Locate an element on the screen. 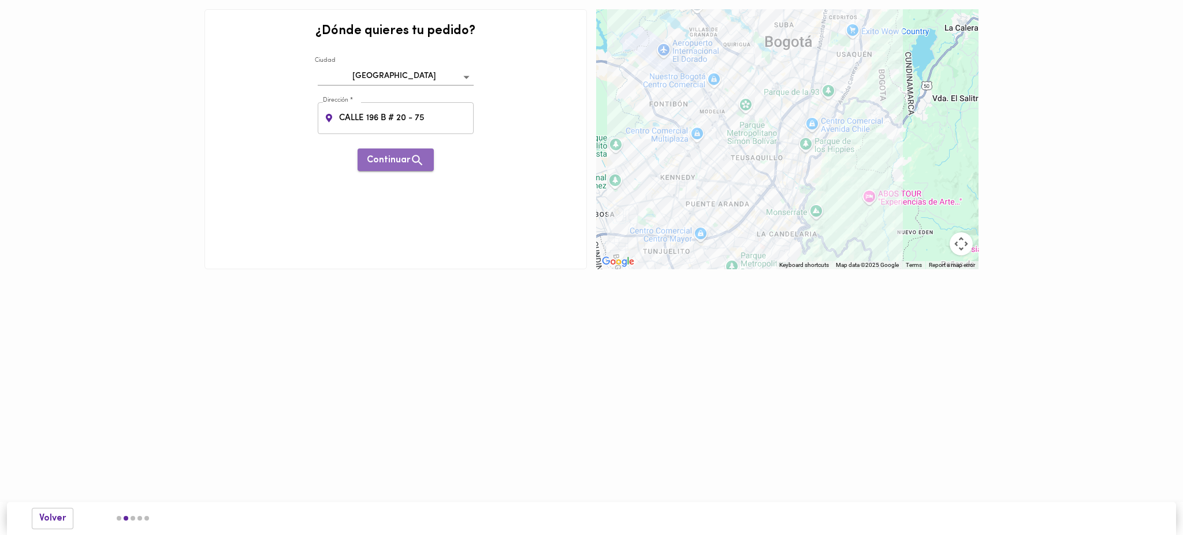 Image resolution: width=1183 pixels, height=535 pixels. input: Calle 92 # 16-11 is located at coordinates (405, 118).